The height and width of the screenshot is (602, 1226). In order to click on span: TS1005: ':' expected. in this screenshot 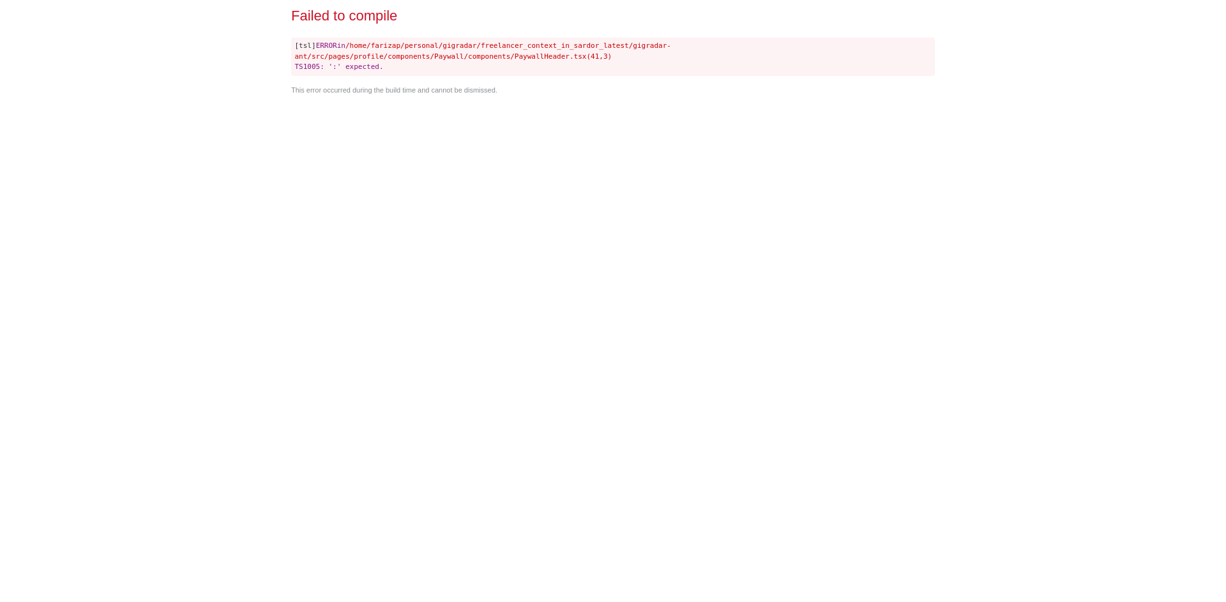, I will do `click(339, 66)`.